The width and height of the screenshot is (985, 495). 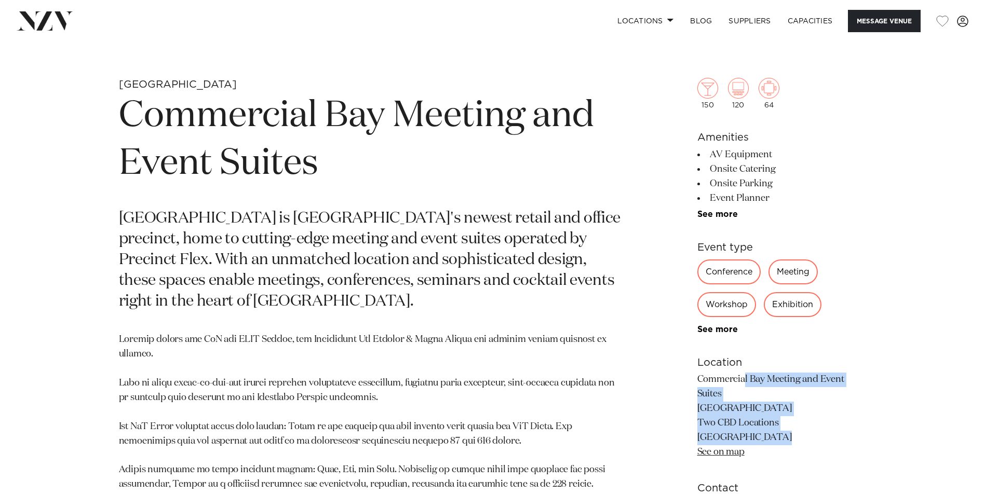 What do you see at coordinates (769, 88) in the screenshot?
I see `img: meeting.png` at bounding box center [769, 88].